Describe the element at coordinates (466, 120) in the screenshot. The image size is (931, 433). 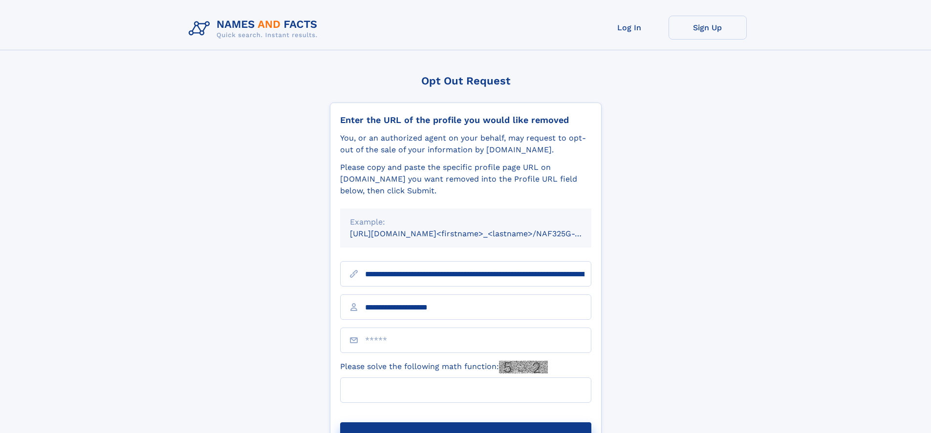
I see `div: Enter the URL of the profile you would like removed` at that location.